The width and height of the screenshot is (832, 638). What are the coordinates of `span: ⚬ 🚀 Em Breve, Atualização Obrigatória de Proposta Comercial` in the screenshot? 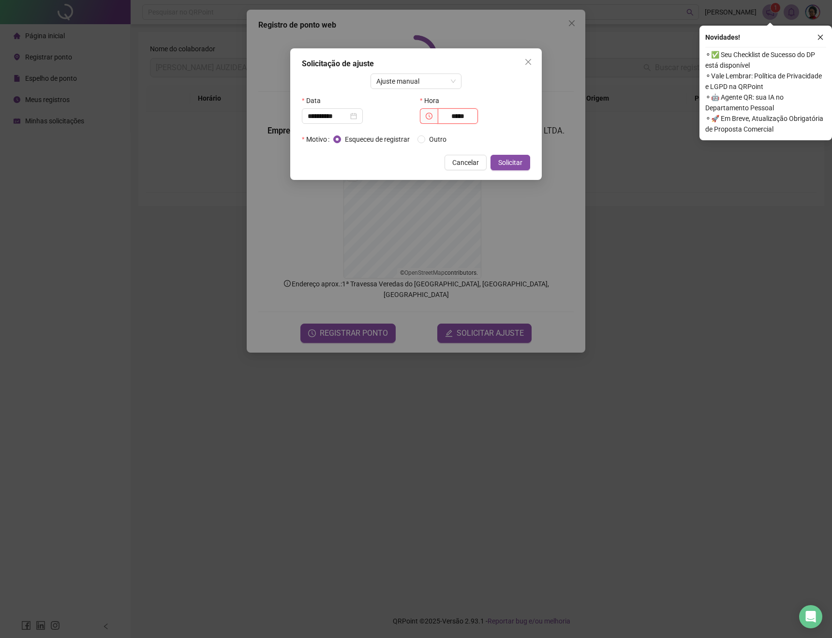 It's located at (766, 124).